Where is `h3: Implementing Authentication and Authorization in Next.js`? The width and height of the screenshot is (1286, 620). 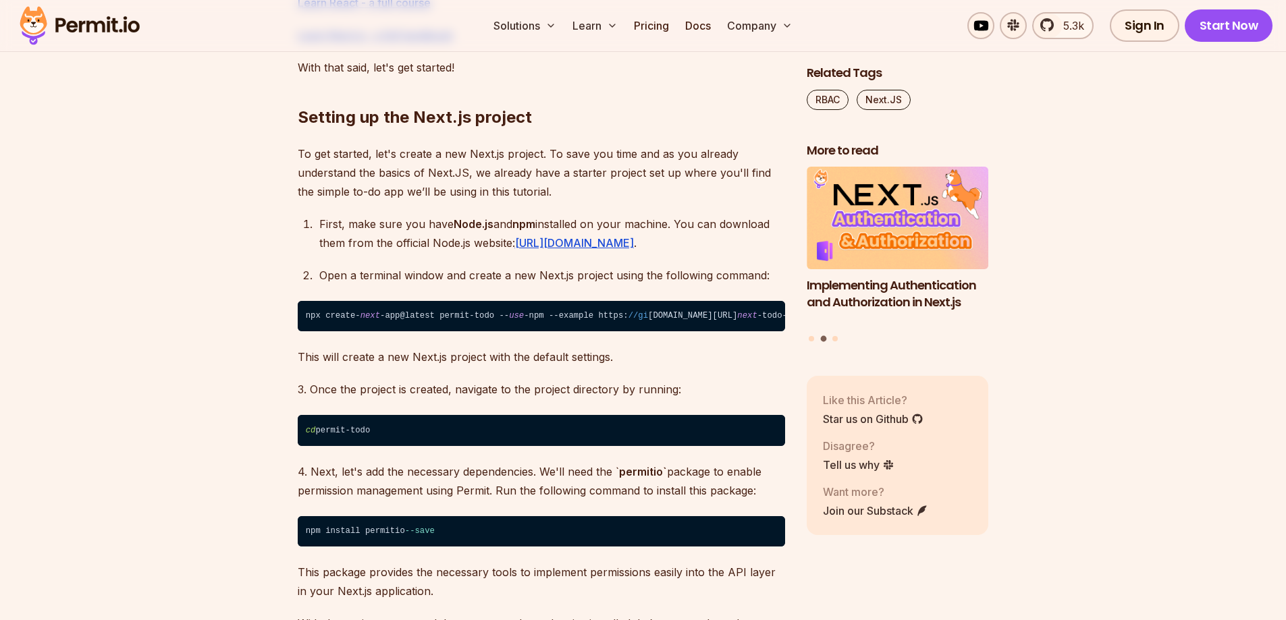
h3: Implementing Authentication and Authorization in Next.js is located at coordinates (898, 294).